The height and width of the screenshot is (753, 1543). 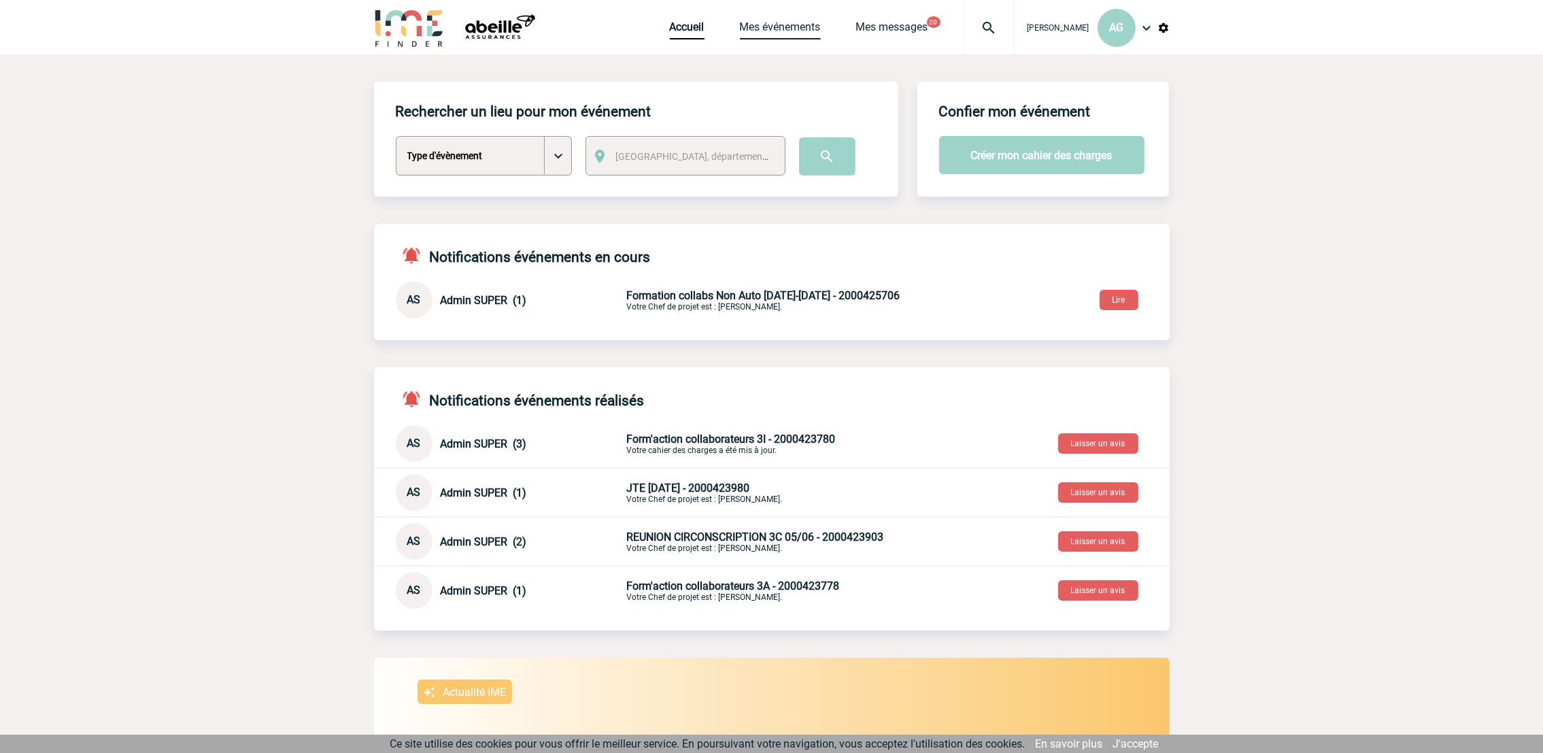 What do you see at coordinates (934, 22) in the screenshot?
I see `button: 20` at bounding box center [934, 22].